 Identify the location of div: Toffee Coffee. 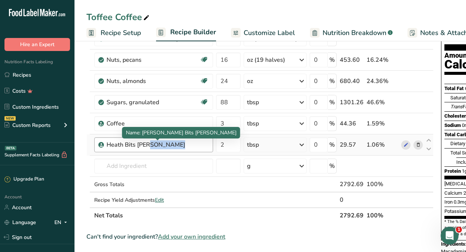
(118, 17).